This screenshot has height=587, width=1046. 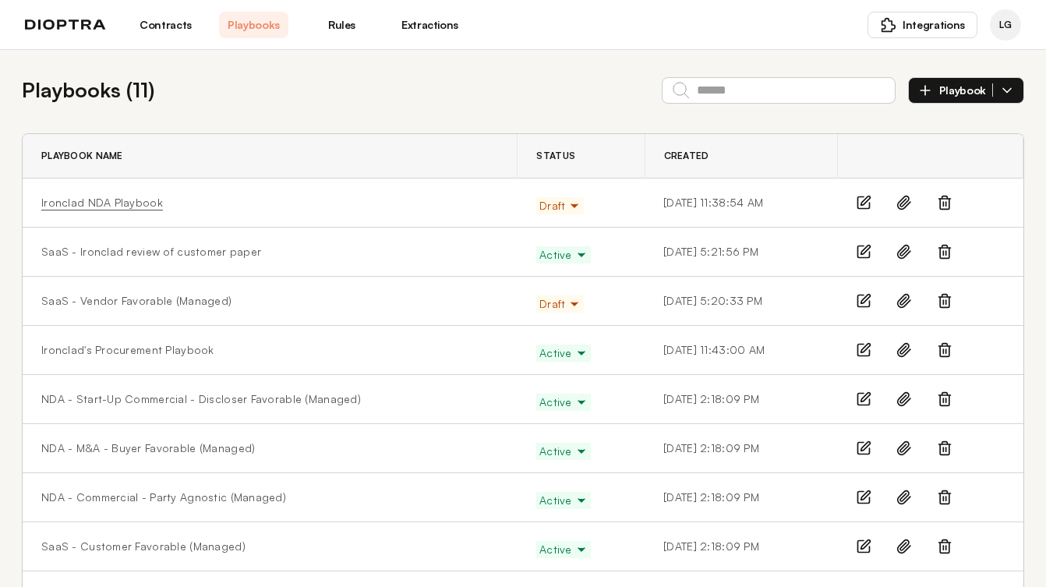 What do you see at coordinates (88, 90) in the screenshot?
I see `h2: Playbooks ( 11 )` at bounding box center [88, 90].